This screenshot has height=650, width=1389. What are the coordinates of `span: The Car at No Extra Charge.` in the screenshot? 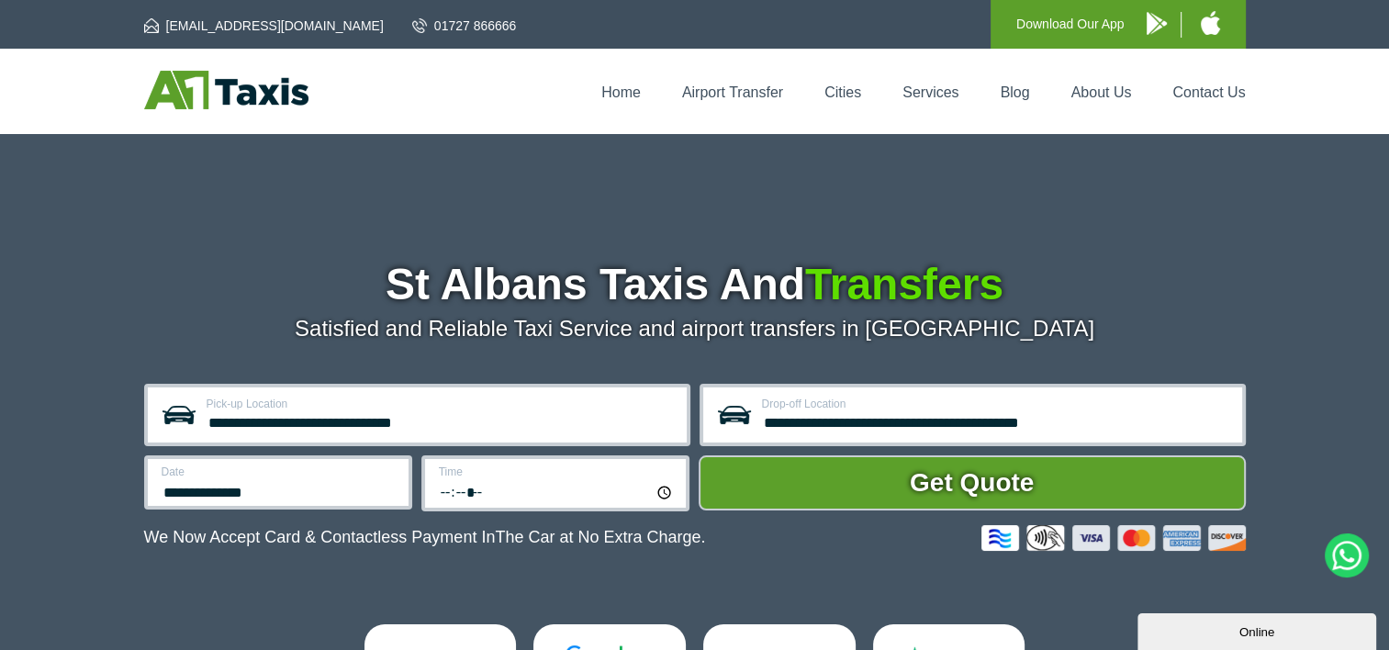 It's located at (599, 537).